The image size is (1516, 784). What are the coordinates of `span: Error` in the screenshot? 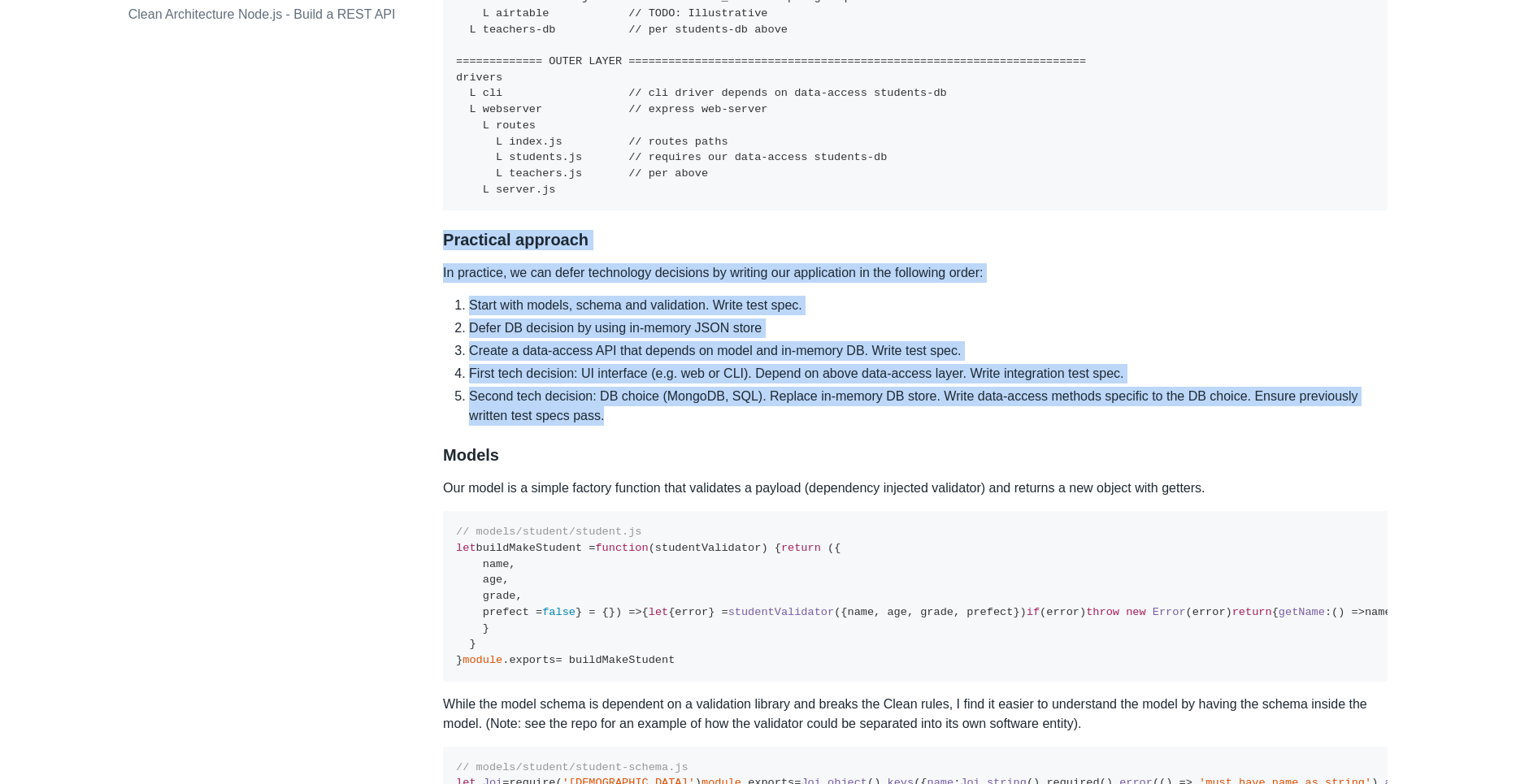 It's located at (1169, 612).